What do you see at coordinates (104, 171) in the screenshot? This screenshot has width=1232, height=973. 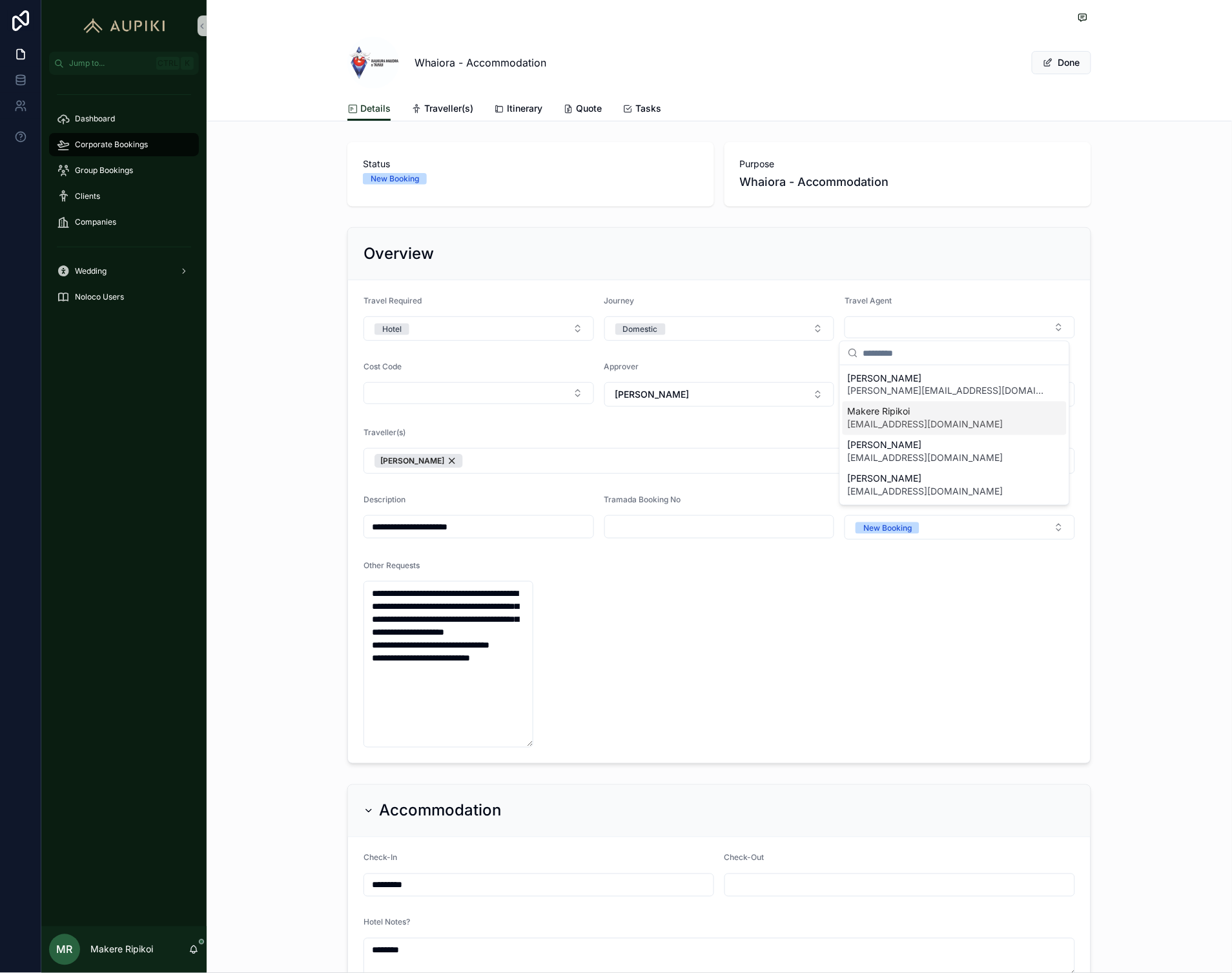 I see `span: Group Bookings` at bounding box center [104, 171].